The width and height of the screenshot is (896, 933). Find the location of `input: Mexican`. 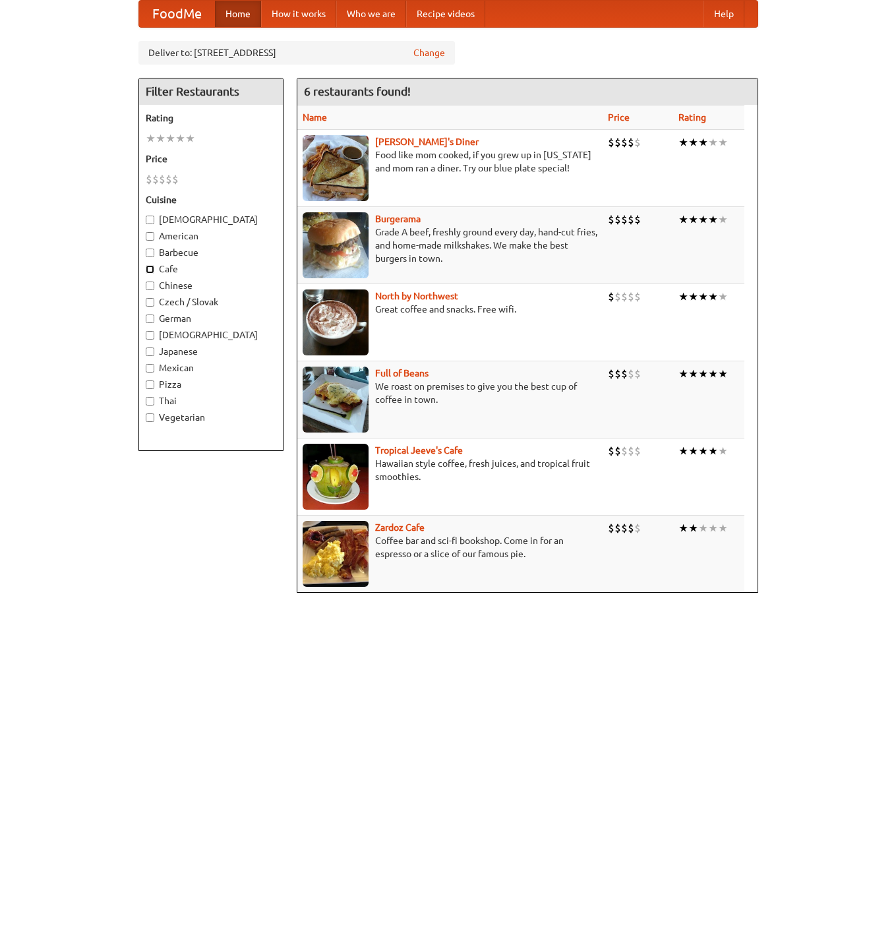

input: Mexican is located at coordinates (150, 368).